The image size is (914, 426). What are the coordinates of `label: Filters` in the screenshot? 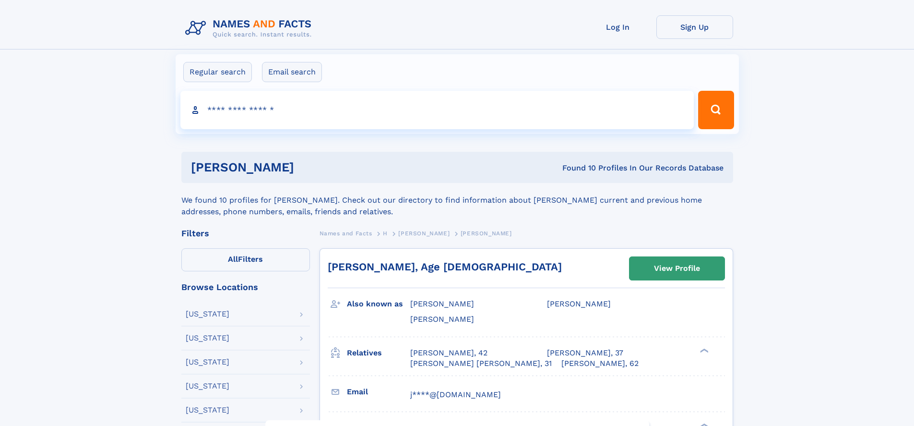 It's located at (246, 260).